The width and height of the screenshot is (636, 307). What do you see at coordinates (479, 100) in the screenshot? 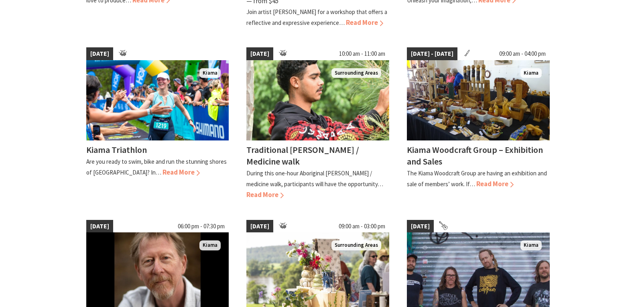
I see `img: The wonders of wood` at bounding box center [479, 100].